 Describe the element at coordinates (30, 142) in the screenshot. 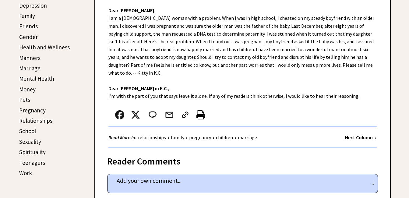

I see `a: Sexuality` at that location.